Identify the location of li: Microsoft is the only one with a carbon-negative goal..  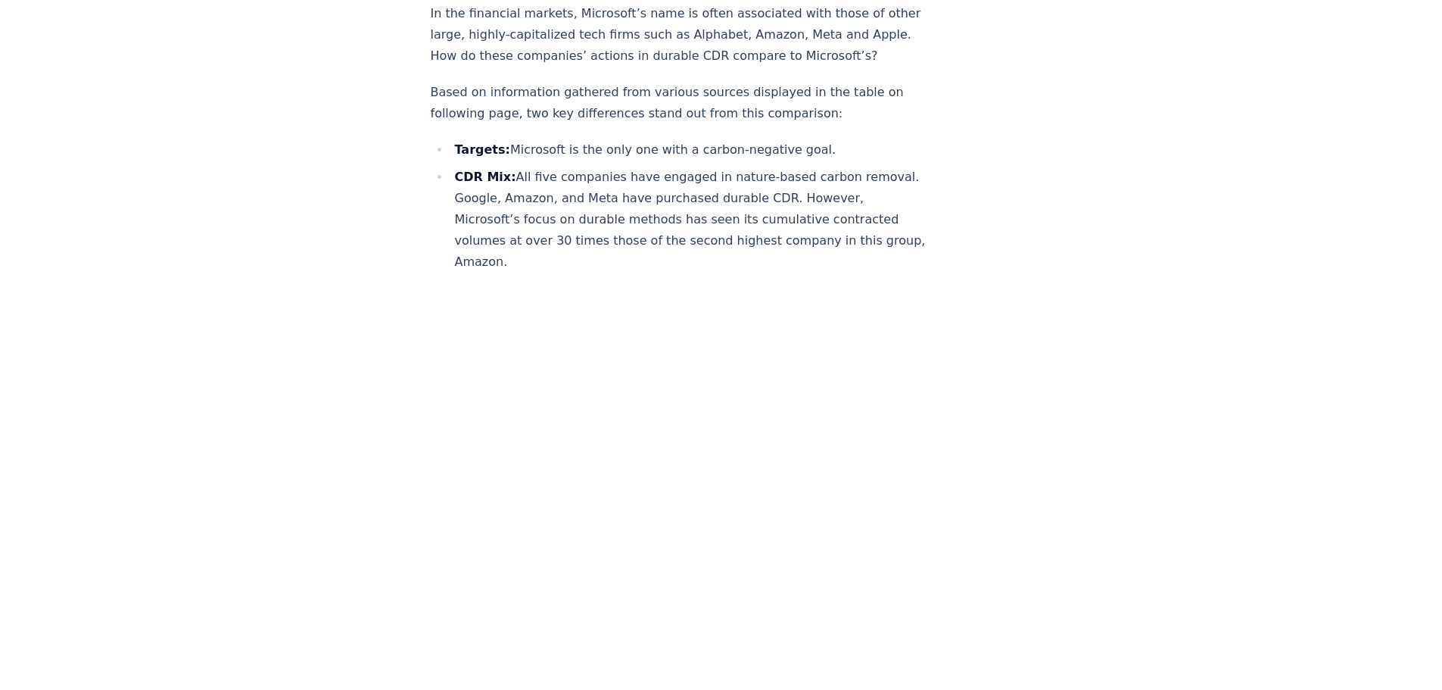
(691, 150).